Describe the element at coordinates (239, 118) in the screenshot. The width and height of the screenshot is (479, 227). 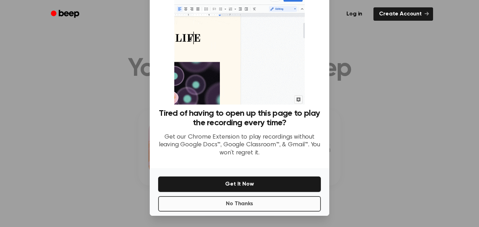
I see `h3: Tired of having to open up this page to play the recording every time?` at that location.